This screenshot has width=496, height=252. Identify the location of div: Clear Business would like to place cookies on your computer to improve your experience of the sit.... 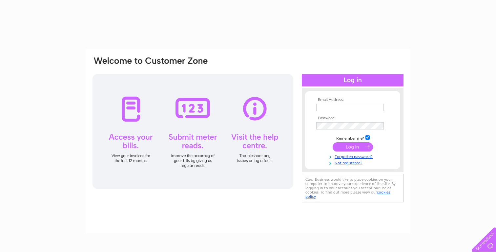
(353, 188).